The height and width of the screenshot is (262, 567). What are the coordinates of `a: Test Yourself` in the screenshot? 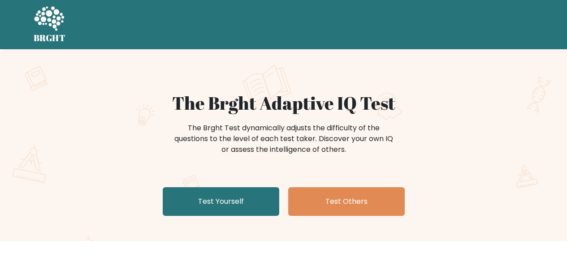 It's located at (221, 202).